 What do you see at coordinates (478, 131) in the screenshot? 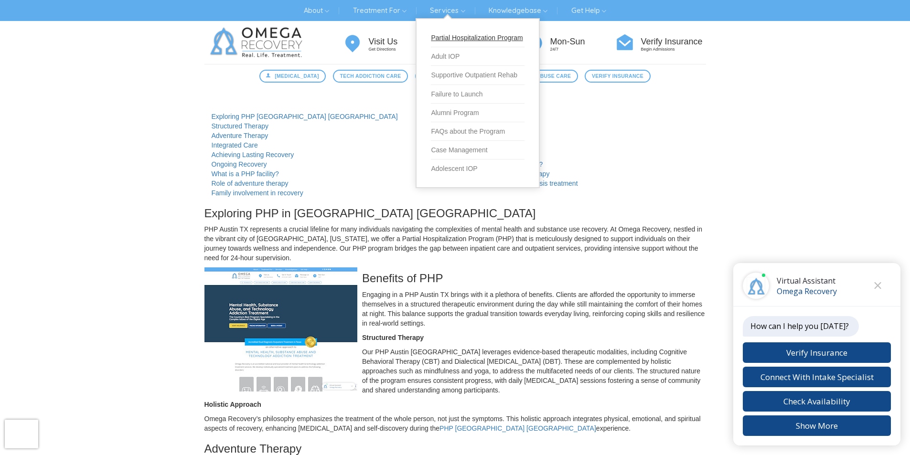
I see `a: FAQs about the Program` at bounding box center [478, 131].